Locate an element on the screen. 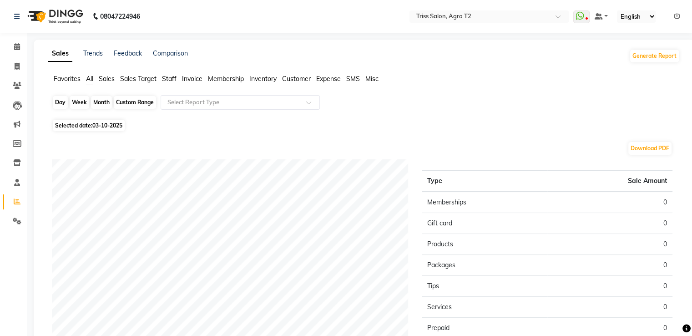 The height and width of the screenshot is (336, 692). td: Products is located at coordinates (484, 244).